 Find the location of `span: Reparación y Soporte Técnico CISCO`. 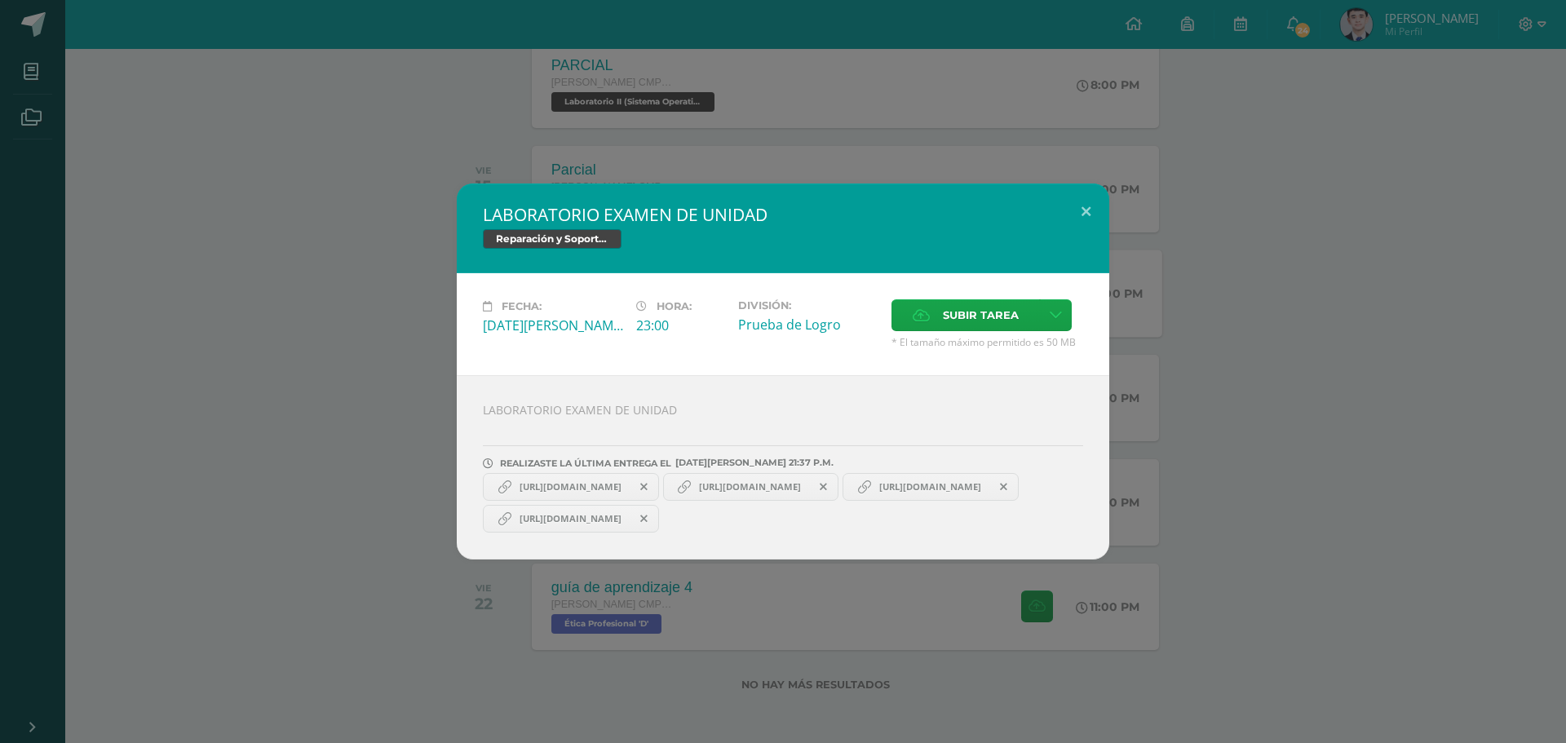

span: Reparación y Soporte Técnico CISCO is located at coordinates (552, 239).